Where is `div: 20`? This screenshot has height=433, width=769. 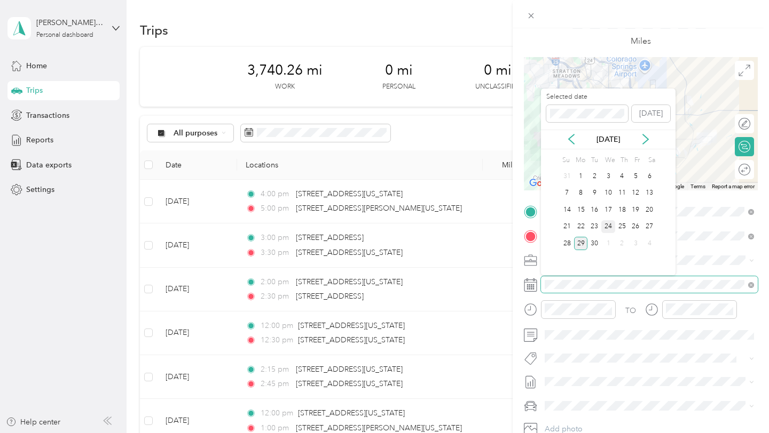 div: 20 is located at coordinates (649, 210).